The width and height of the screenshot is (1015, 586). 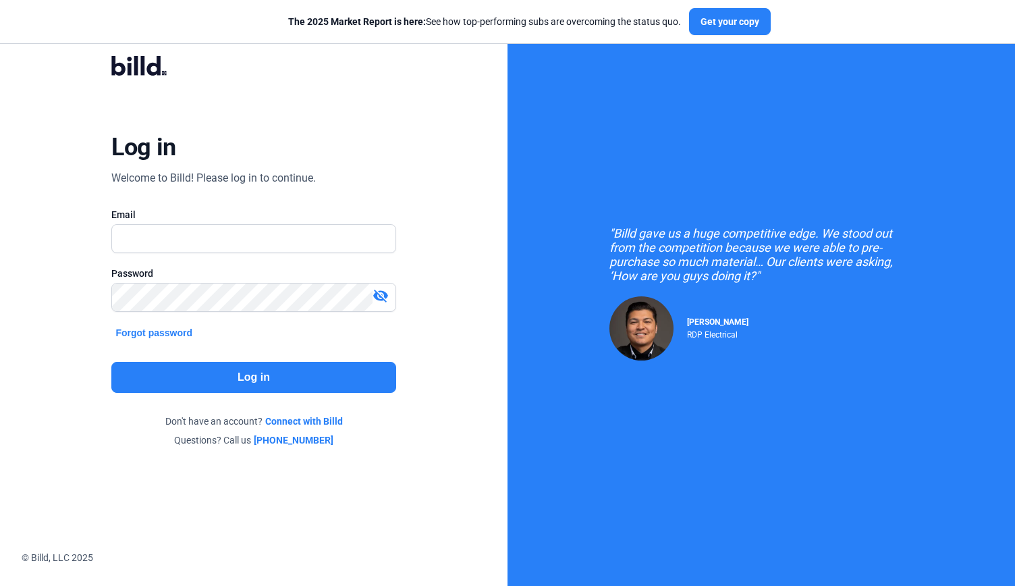 What do you see at coordinates (718, 333) in the screenshot?
I see `div: RDP Electrical` at bounding box center [718, 333].